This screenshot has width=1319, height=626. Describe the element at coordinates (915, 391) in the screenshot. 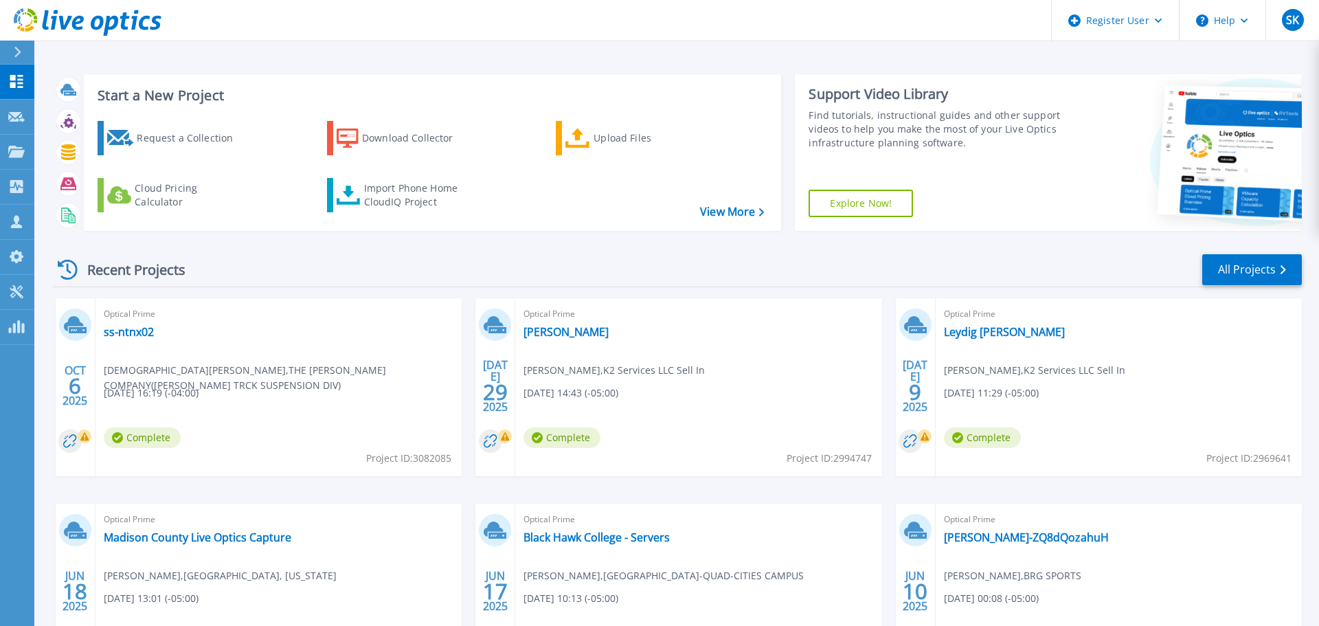

I see `span: 9` at that location.